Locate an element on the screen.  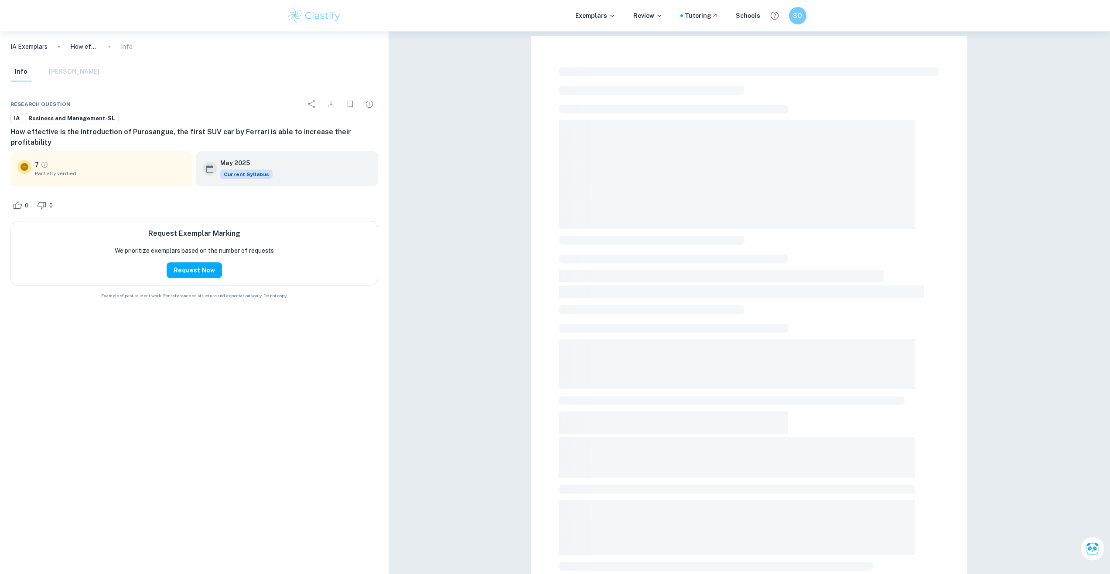
span: Current Syllabus is located at coordinates (246, 174).